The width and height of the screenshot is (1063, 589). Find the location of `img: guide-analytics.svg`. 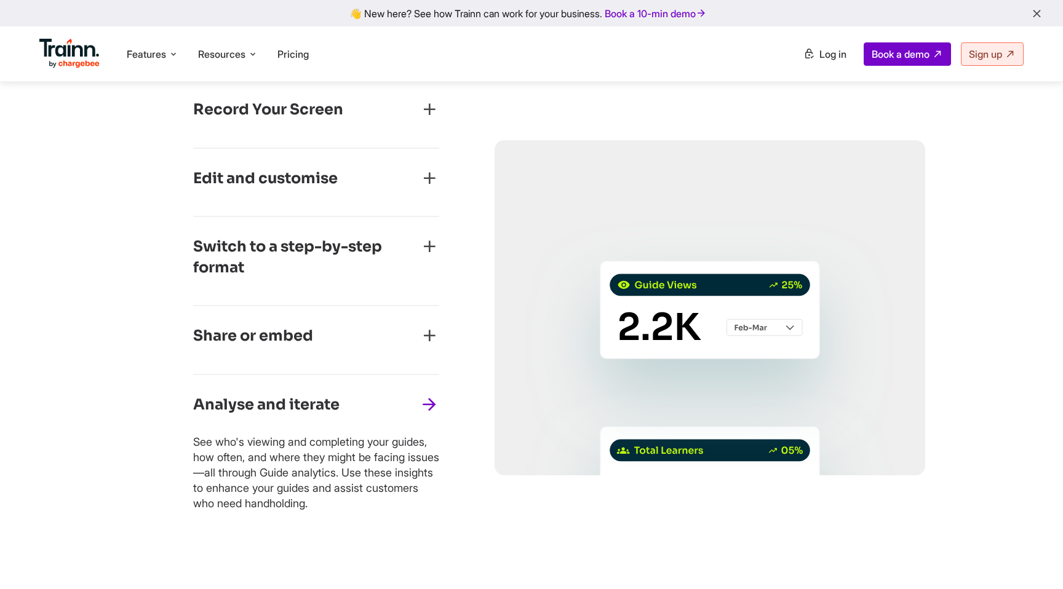

img: guide-analytics.svg is located at coordinates (710, 307).